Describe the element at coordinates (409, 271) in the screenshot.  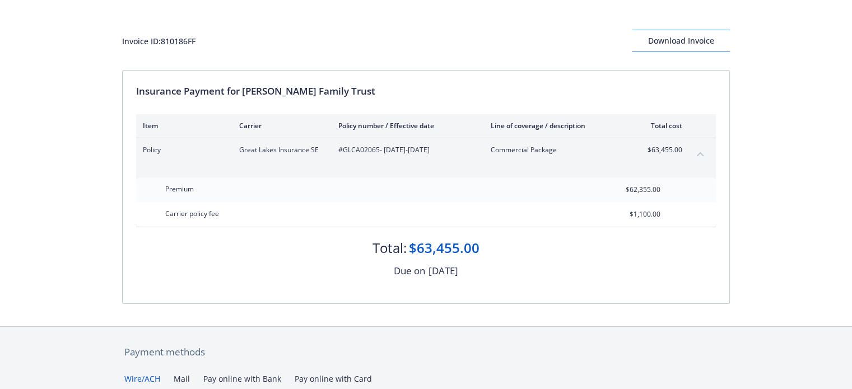
I see `div: Due on` at that location.